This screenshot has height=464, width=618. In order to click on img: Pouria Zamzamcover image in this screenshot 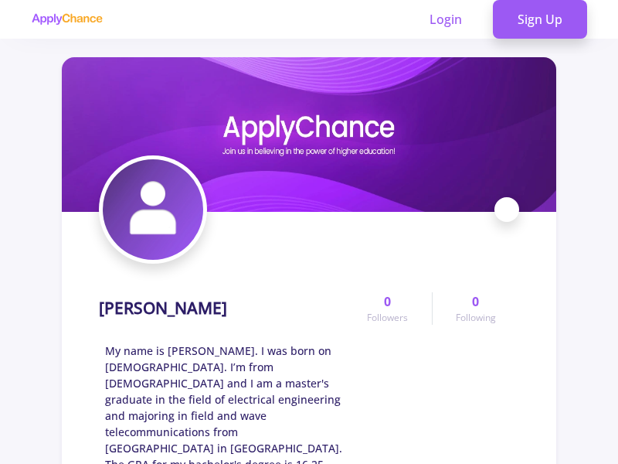, I will do `click(309, 134)`.